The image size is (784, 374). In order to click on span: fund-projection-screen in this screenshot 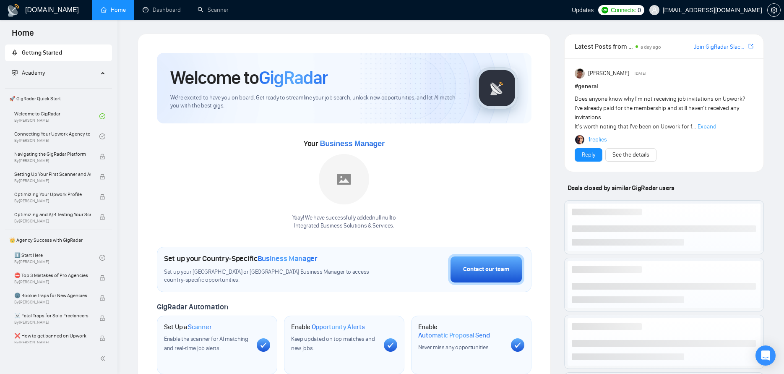, I will do `click(15, 73)`.